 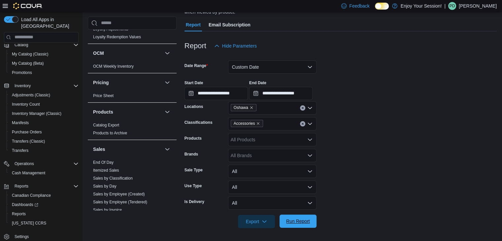 I want to click on button: Sales, so click(x=127, y=149).